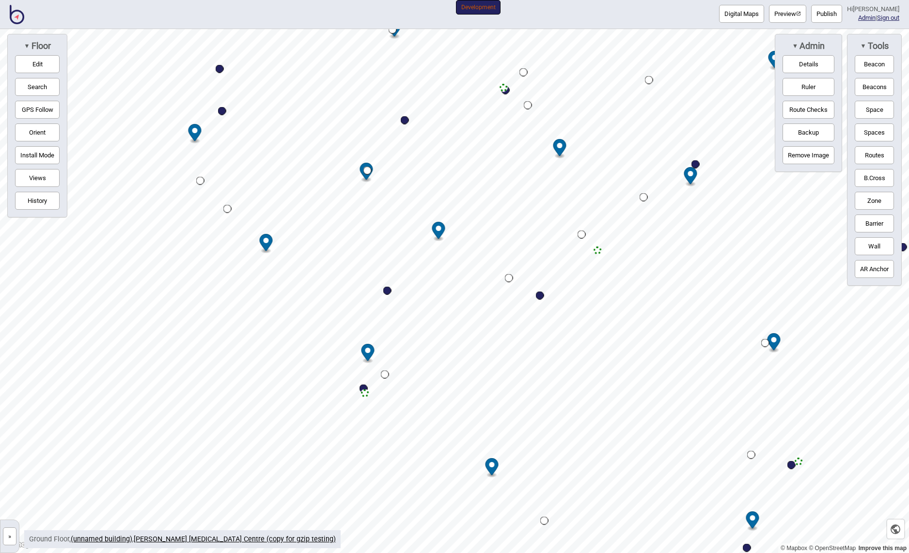 The height and width of the screenshot is (553, 909). I want to click on button: Ruler, so click(808, 87).